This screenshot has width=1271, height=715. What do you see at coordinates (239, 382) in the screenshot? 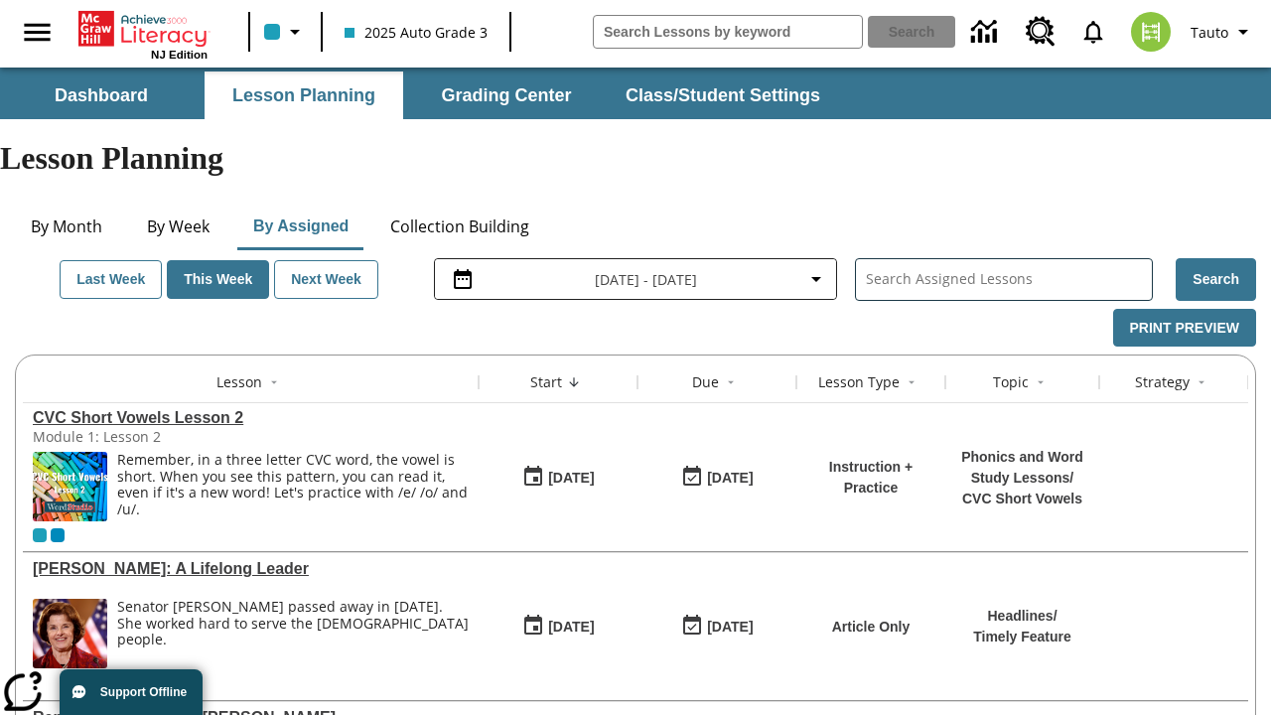
I see `div: Lesson` at bounding box center [239, 382].